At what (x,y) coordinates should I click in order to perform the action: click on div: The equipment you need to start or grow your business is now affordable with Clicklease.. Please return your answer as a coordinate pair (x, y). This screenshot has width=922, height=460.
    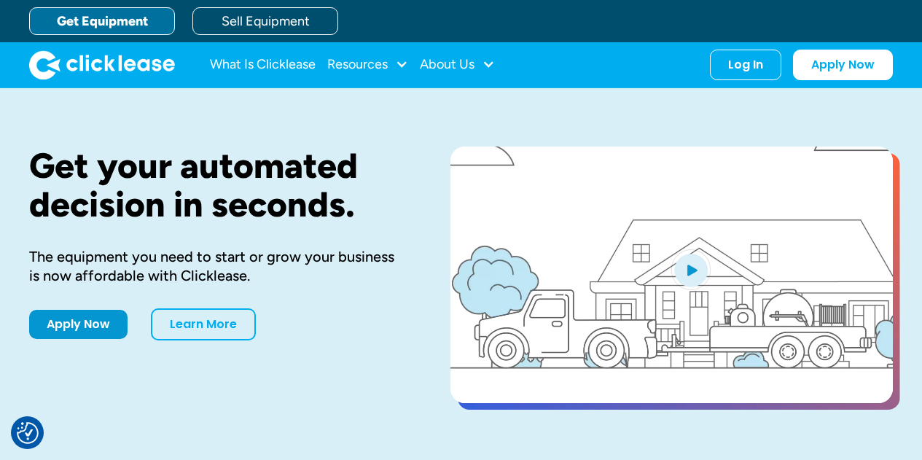
    Looking at the image, I should click on (216, 266).